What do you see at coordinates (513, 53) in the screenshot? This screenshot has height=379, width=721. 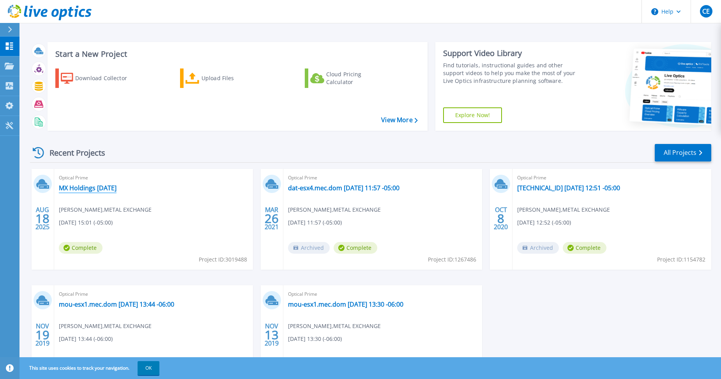 I see `div: Support Video Library` at bounding box center [513, 53].